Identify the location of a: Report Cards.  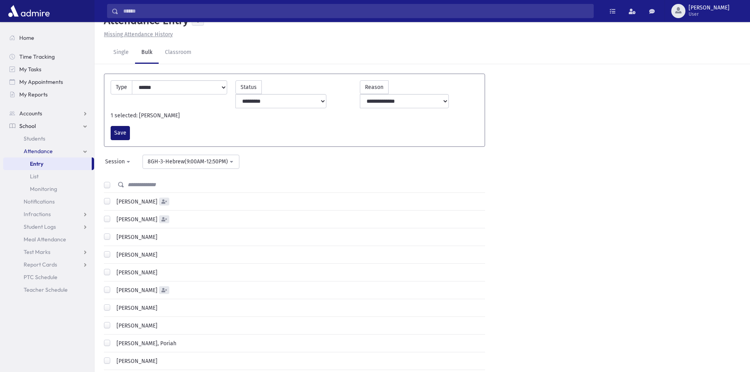
(48, 265).